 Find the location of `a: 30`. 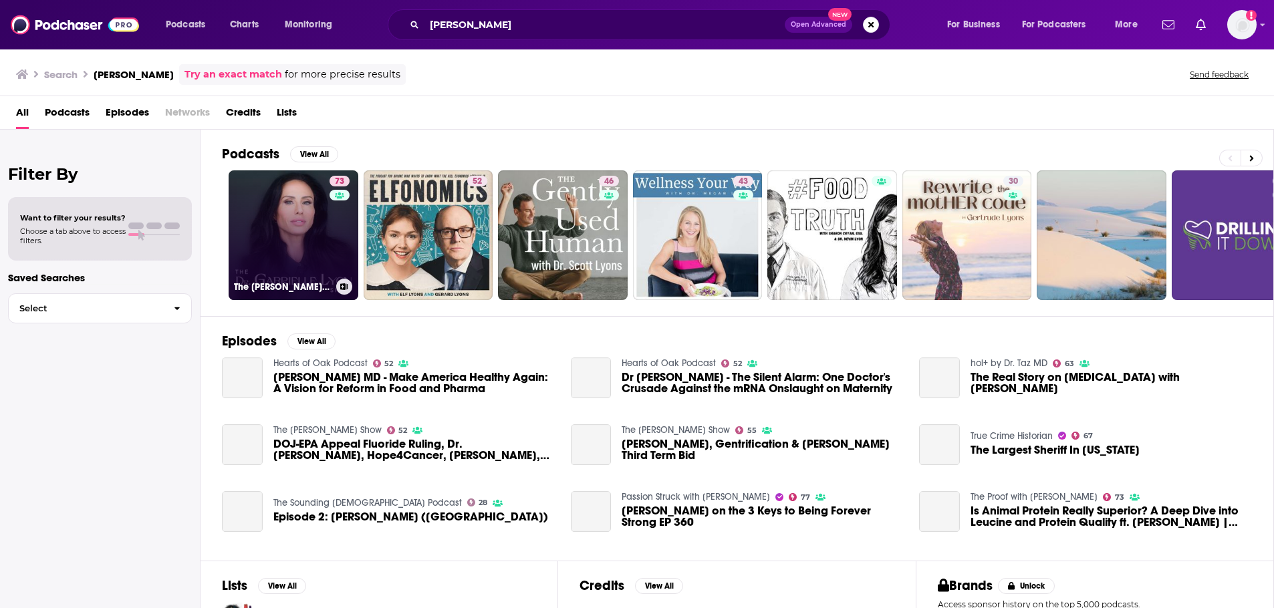

a: 30 is located at coordinates (1013, 181).